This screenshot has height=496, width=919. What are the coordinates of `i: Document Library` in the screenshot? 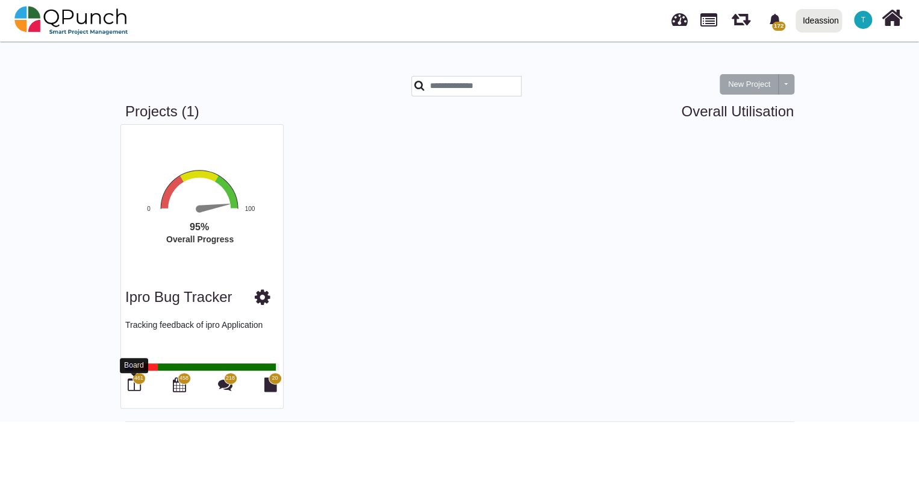 It's located at (270, 384).